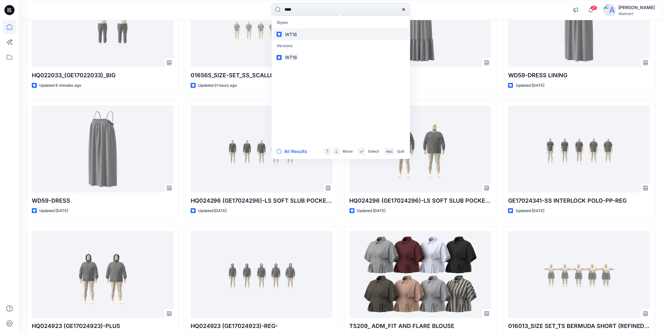 The width and height of the screenshot is (663, 333). Describe the element at coordinates (420, 275) in the screenshot. I see `a: TS209_ ADM_FIT AND FLARE BLOUSE` at that location.